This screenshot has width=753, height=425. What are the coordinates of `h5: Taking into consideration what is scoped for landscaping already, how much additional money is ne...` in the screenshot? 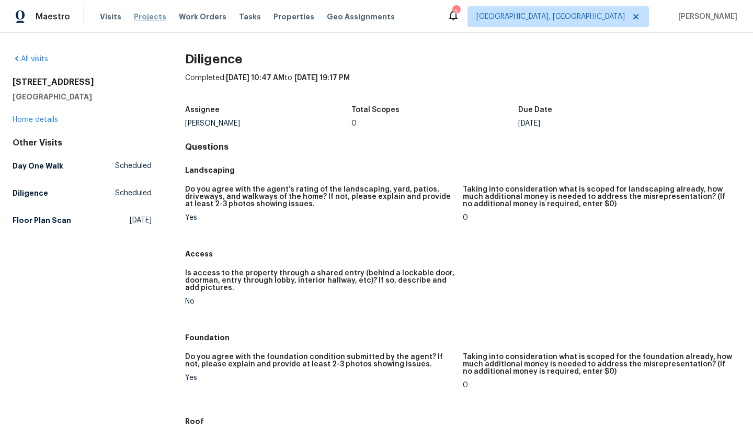 It's located at (598, 197).